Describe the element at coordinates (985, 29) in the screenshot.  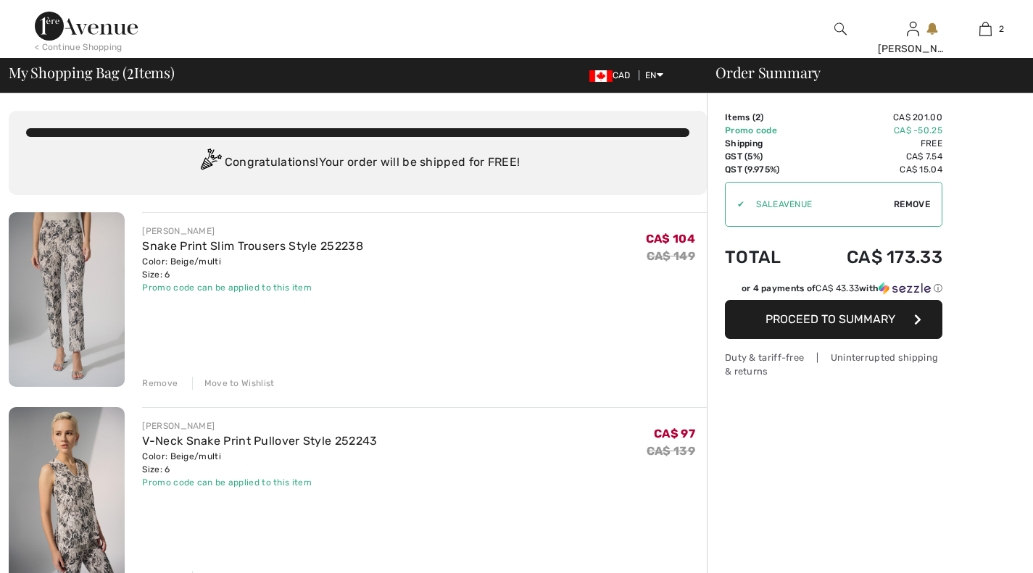
I see `a: 2` at that location.